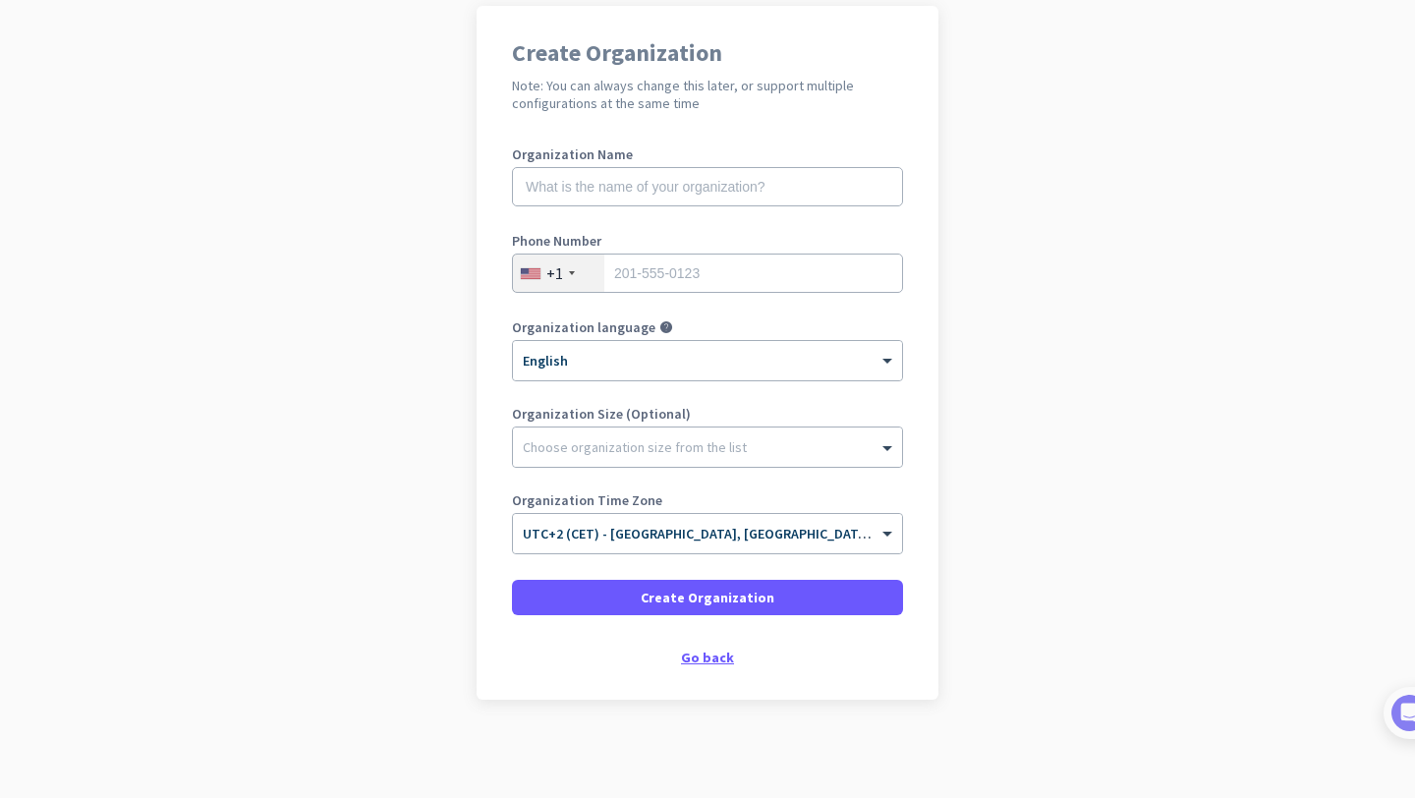 The height and width of the screenshot is (798, 1415). I want to click on div: Go back, so click(707, 657).